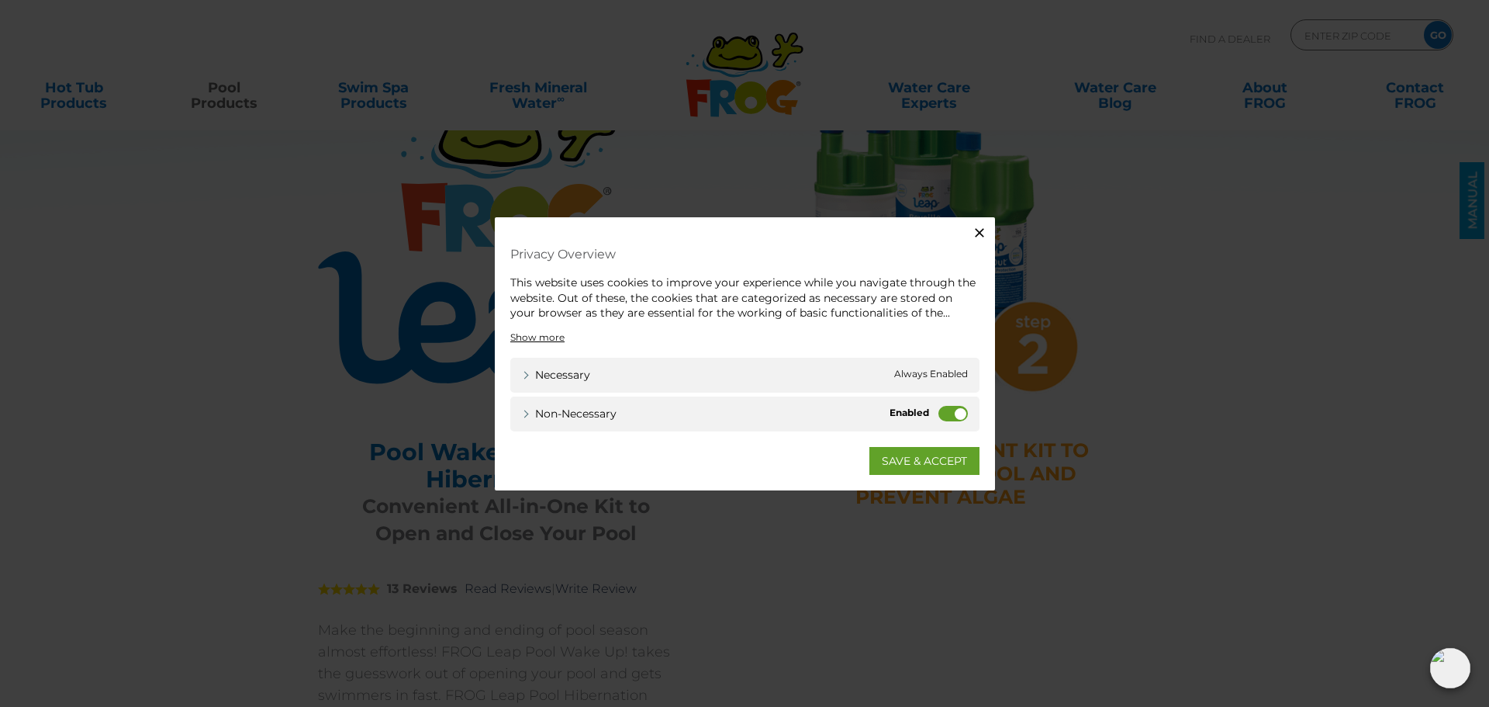  I want to click on span: Always Enabled, so click(931, 374).